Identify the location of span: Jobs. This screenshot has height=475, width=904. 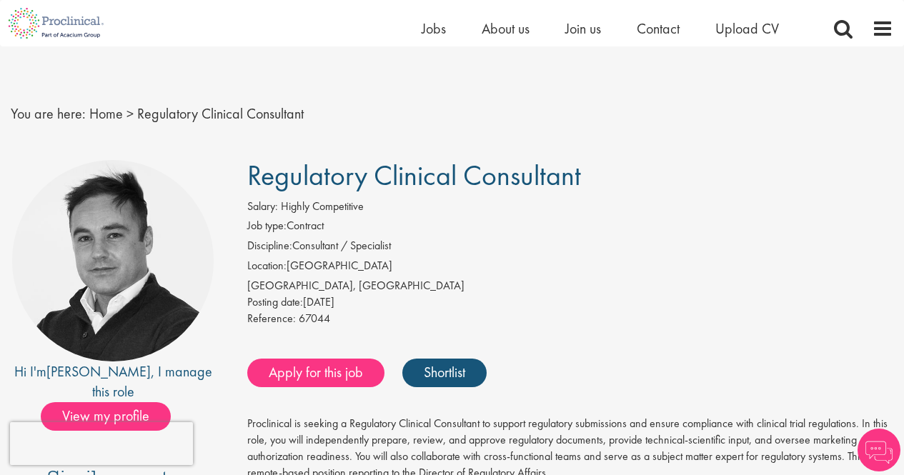
(434, 29).